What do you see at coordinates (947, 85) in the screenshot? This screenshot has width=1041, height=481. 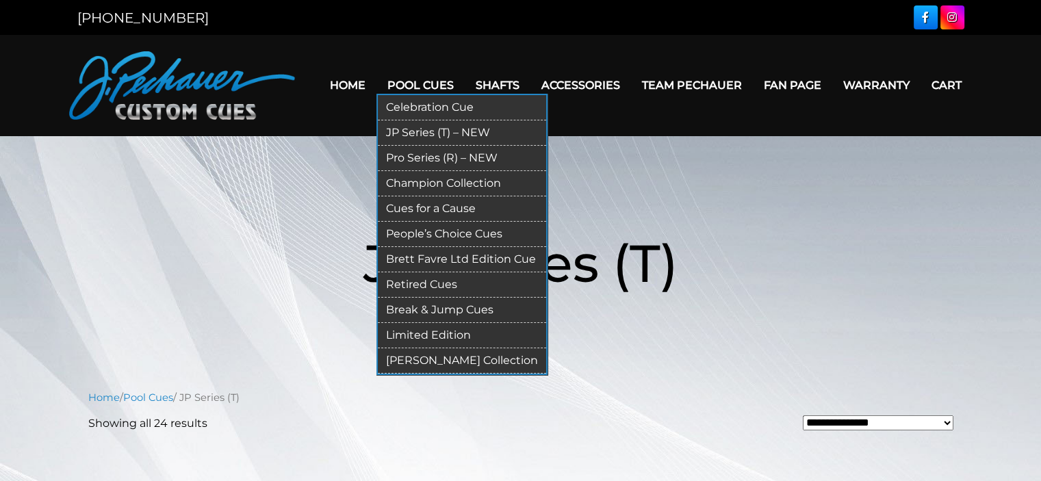 I see `a: Cart` at bounding box center [947, 85].